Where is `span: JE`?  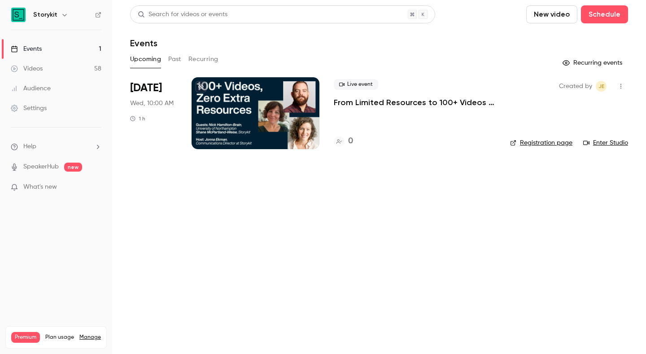 span: JE is located at coordinates (601, 86).